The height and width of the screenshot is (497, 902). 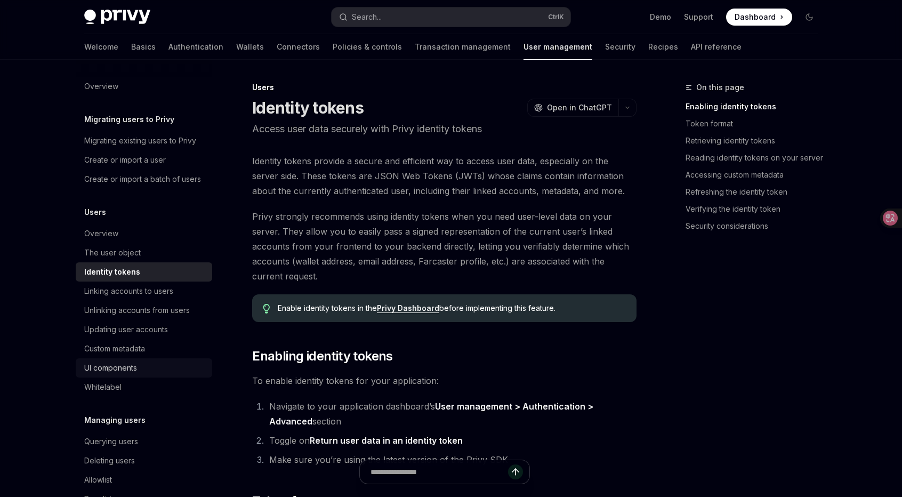 What do you see at coordinates (142, 179) in the screenshot?
I see `div: Create or import a batch of users` at bounding box center [142, 179].